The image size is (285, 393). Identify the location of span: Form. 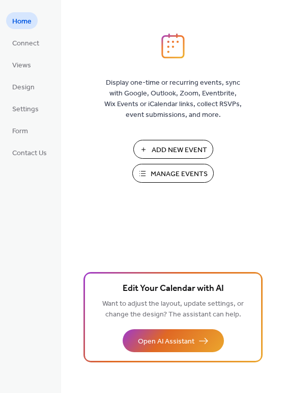
(20, 131).